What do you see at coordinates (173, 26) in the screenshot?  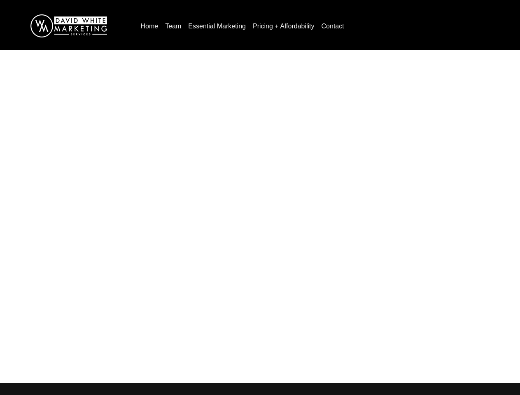 I see `a: Team` at bounding box center [173, 26].